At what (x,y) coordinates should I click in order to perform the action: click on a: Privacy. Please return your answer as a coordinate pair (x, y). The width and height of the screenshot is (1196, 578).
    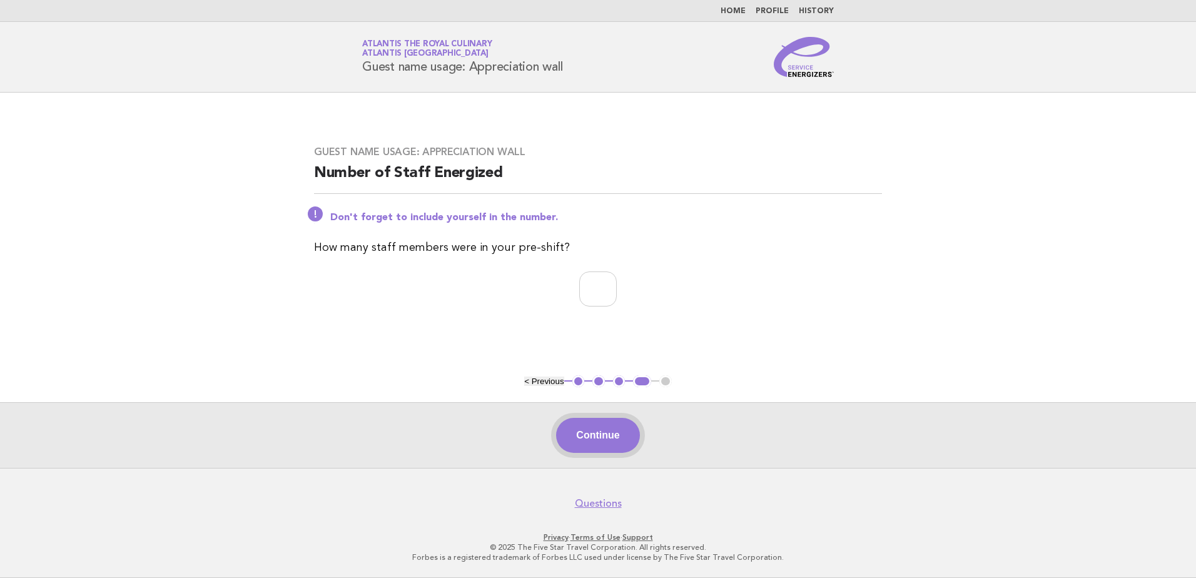
    Looking at the image, I should click on (556, 537).